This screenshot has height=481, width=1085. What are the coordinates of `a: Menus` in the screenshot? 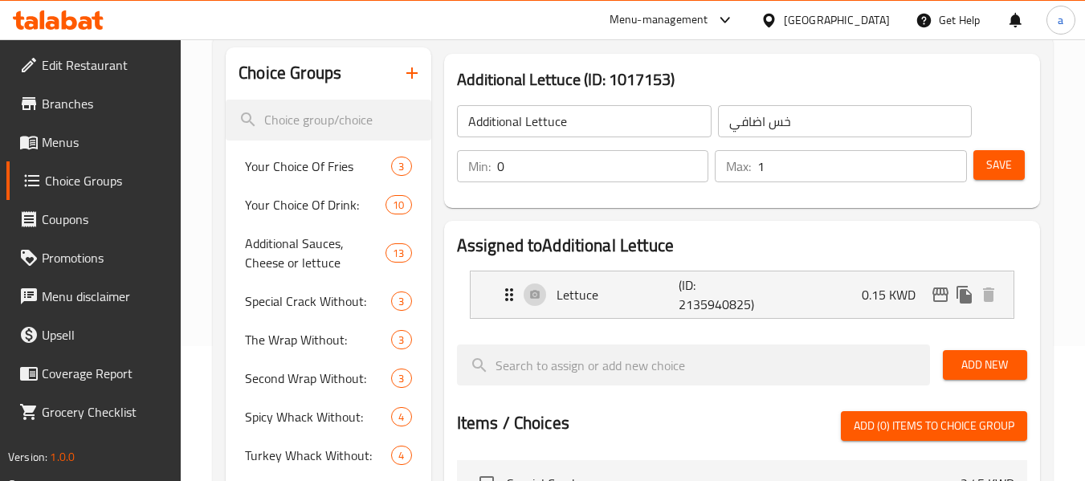 It's located at (94, 142).